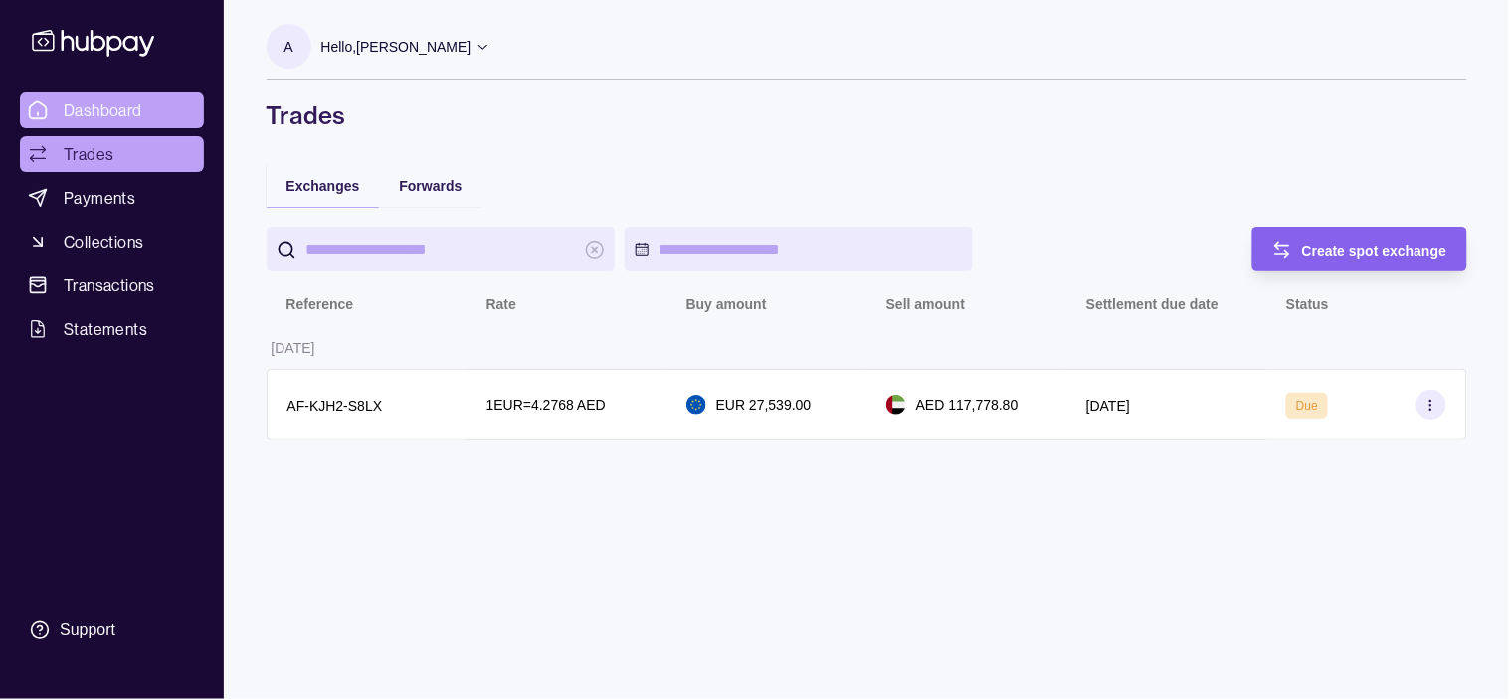 The width and height of the screenshot is (1509, 699). What do you see at coordinates (105, 329) in the screenshot?
I see `span: Statements` at bounding box center [105, 329].